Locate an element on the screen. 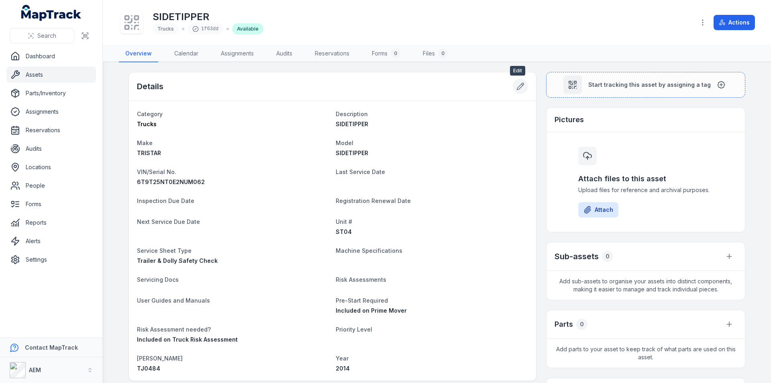 Image resolution: width=771 pixels, height=383 pixels. h3: Pictures is located at coordinates (569, 120).